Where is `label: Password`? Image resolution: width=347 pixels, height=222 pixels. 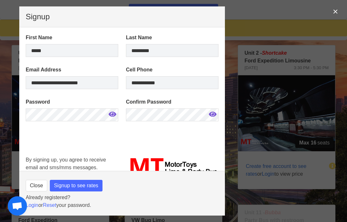 label: Password is located at coordinates (72, 102).